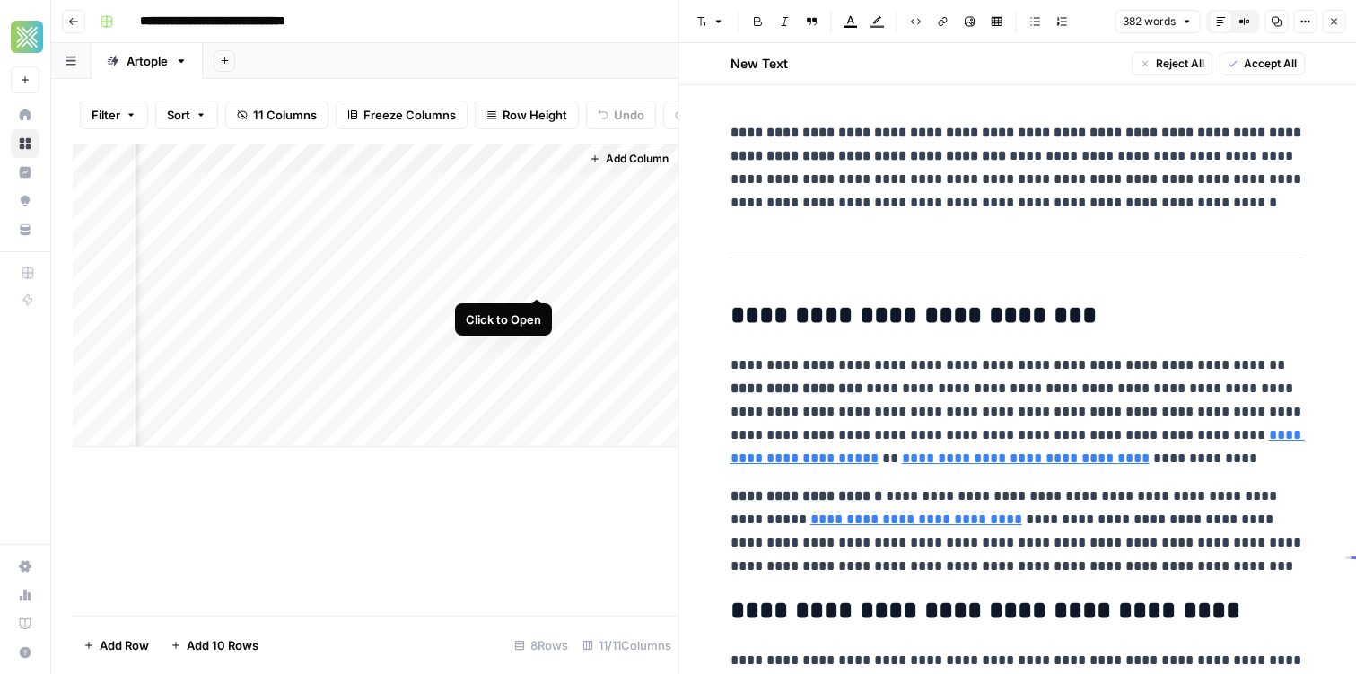 This screenshot has height=674, width=1356. What do you see at coordinates (25, 37) in the screenshot?
I see `button: Workspace: Xponent21` at bounding box center [25, 37].